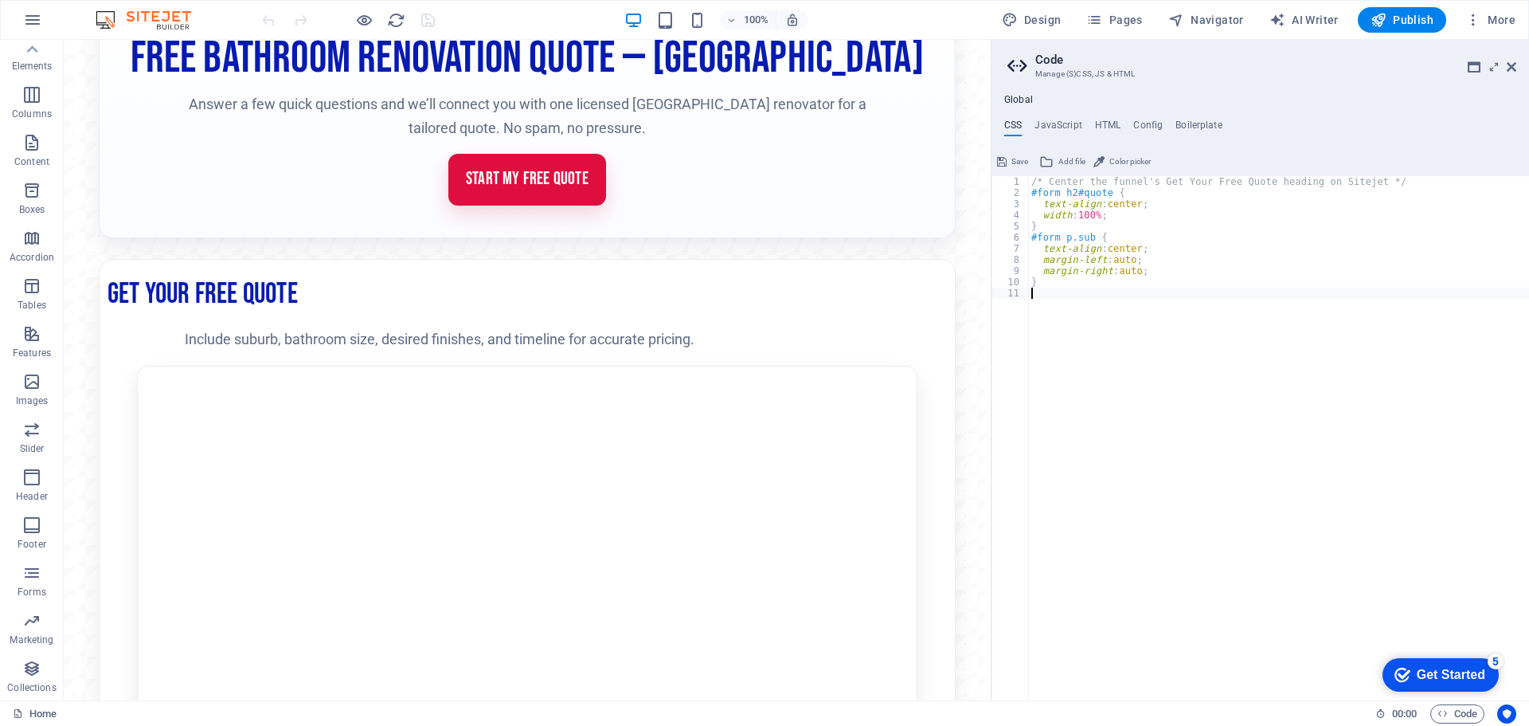 The height and width of the screenshot is (726, 1529). What do you see at coordinates (1206, 20) in the screenshot?
I see `span: Navigator` at bounding box center [1206, 20].